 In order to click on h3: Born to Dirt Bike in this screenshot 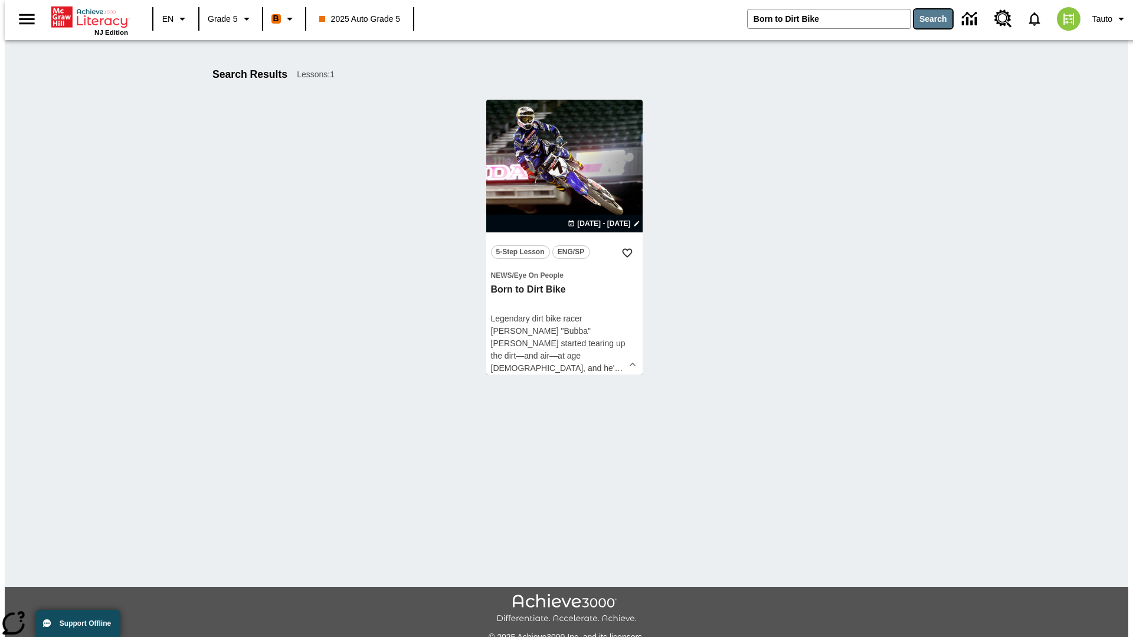, I will do `click(564, 290)`.